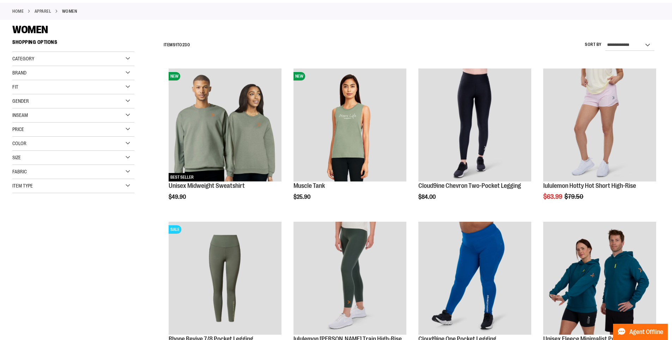  I want to click on span: SALE, so click(175, 229).